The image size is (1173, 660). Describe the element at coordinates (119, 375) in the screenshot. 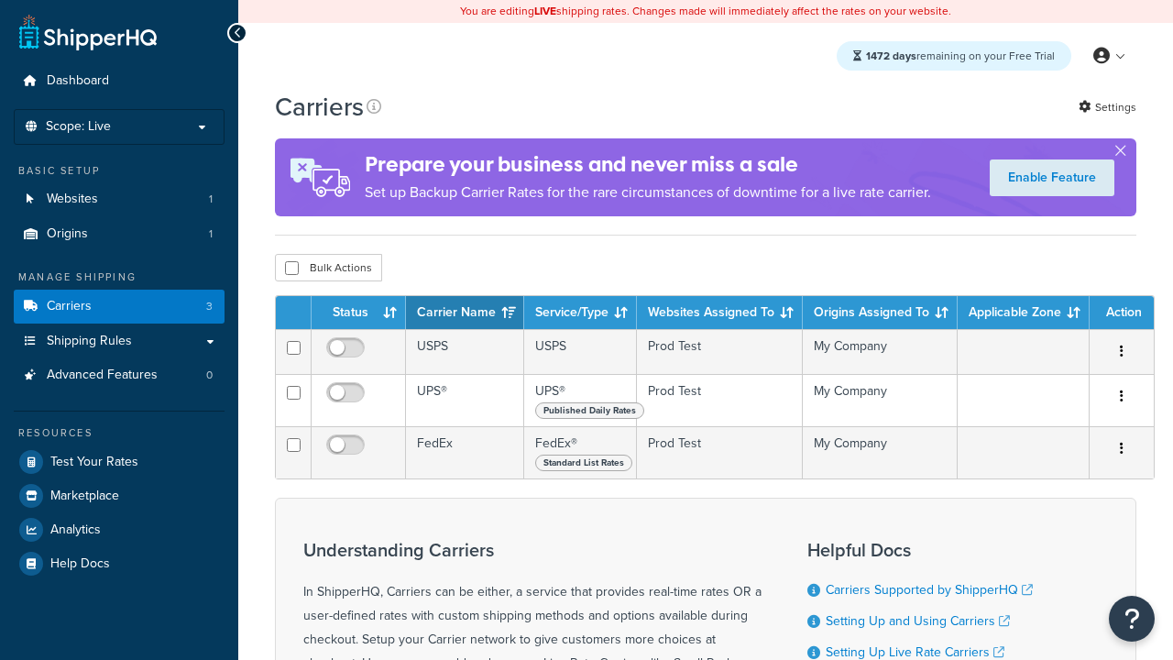

I see `li: Advanced Features` at that location.